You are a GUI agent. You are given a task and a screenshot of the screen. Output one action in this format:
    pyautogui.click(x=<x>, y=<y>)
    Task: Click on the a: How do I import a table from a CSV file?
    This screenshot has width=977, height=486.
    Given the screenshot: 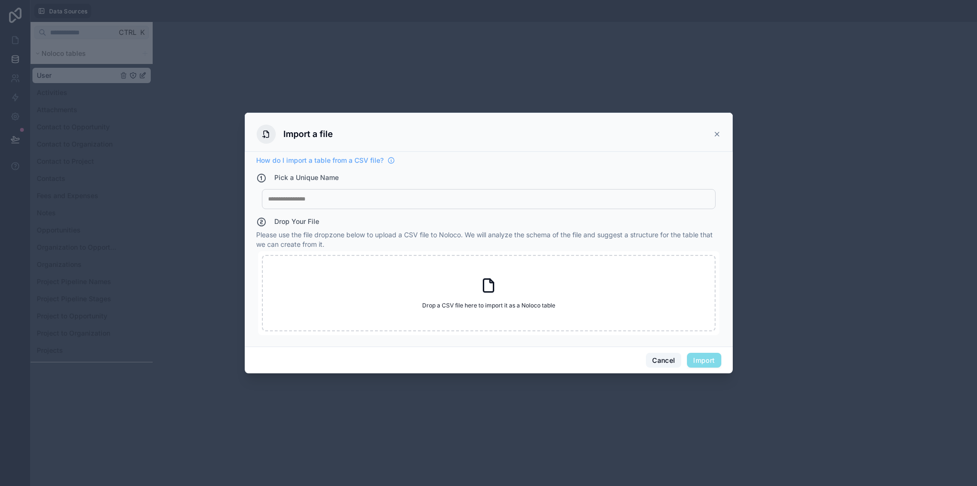 What is the action you would take?
    pyautogui.click(x=325, y=160)
    